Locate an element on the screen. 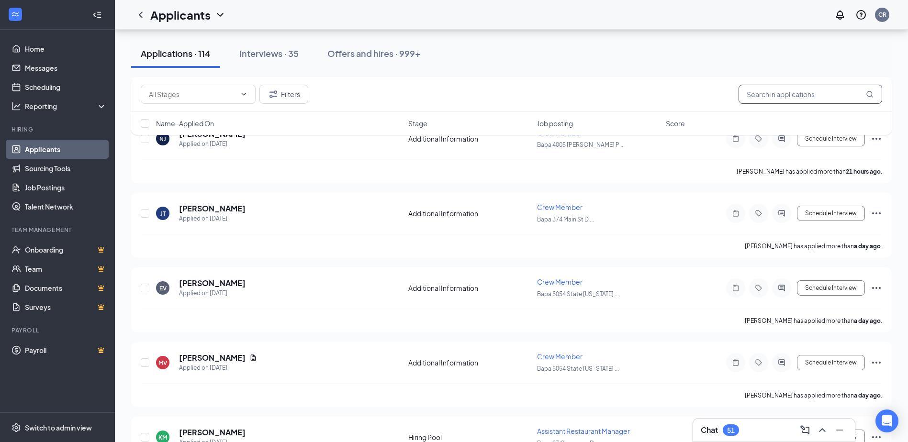 This screenshot has width=908, height=442. span: Stage is located at coordinates (418, 124).